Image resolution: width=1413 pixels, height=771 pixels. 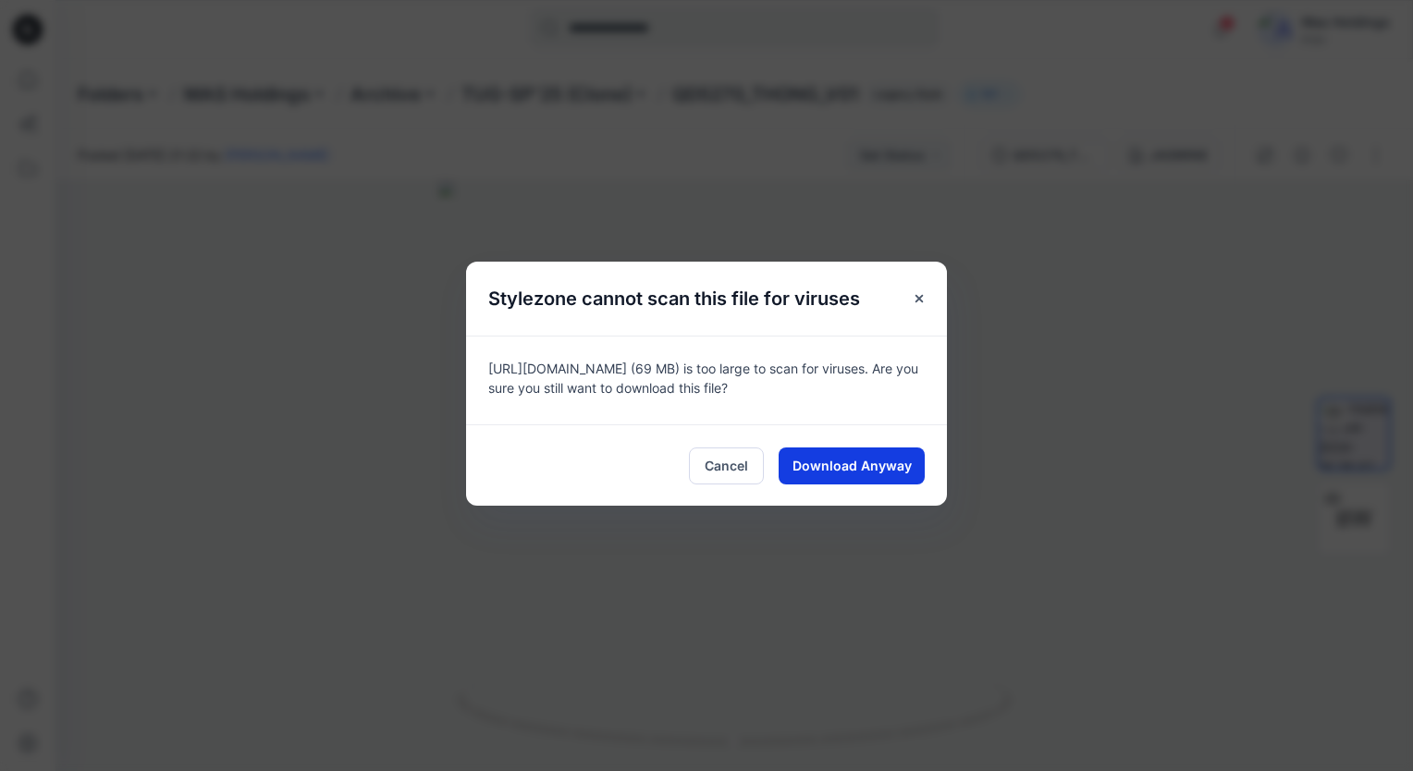 What do you see at coordinates (851, 465) in the screenshot?
I see `span: Download Anyway` at bounding box center [851, 465].